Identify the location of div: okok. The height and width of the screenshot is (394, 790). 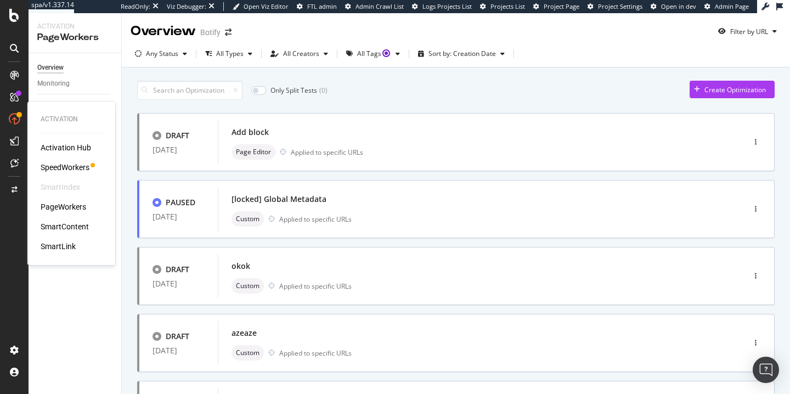
(241, 266).